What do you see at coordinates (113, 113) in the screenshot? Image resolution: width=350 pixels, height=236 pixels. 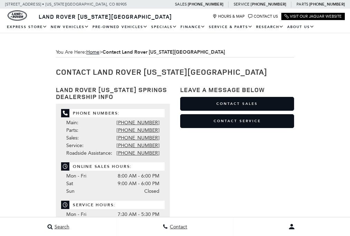 I see `span: Phone Numbers:` at bounding box center [113, 113].